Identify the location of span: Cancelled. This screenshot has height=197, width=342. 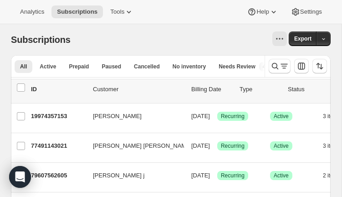
(147, 66).